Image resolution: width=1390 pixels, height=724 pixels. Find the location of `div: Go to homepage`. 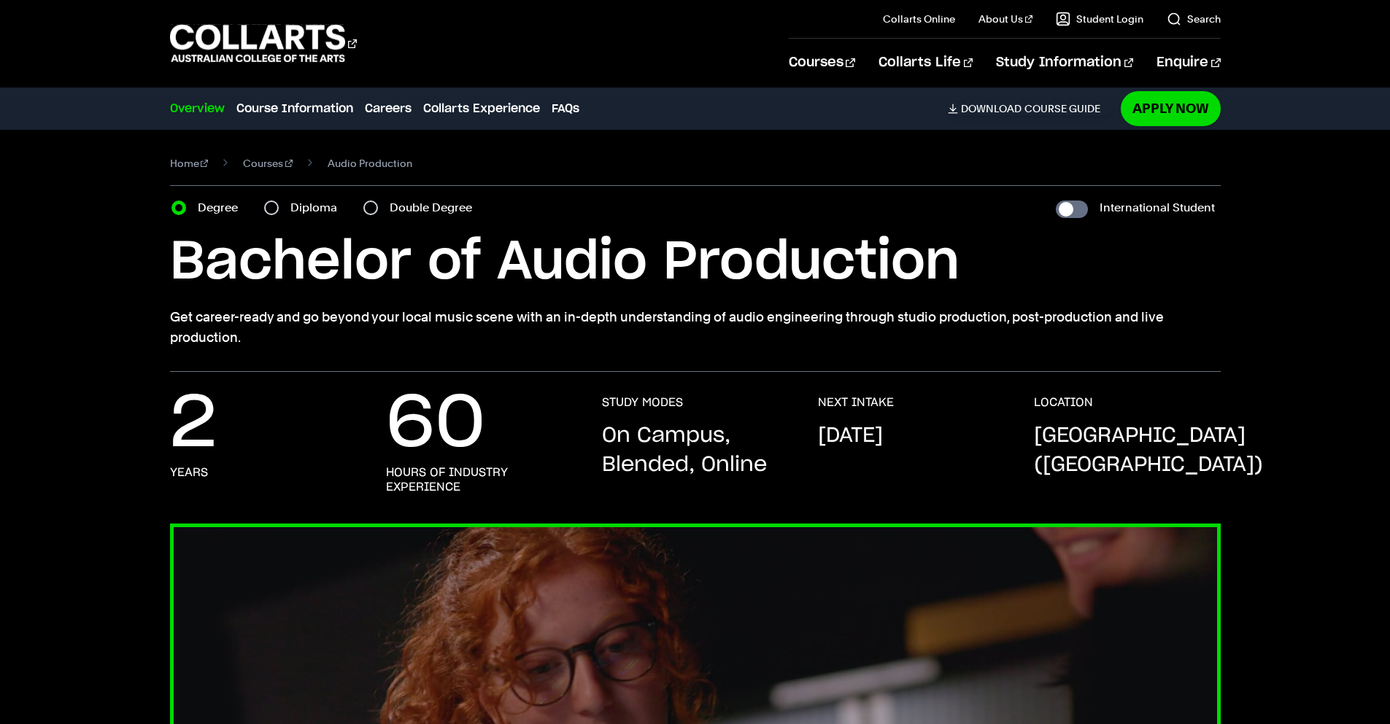

div: Go to homepage is located at coordinates (263, 43).